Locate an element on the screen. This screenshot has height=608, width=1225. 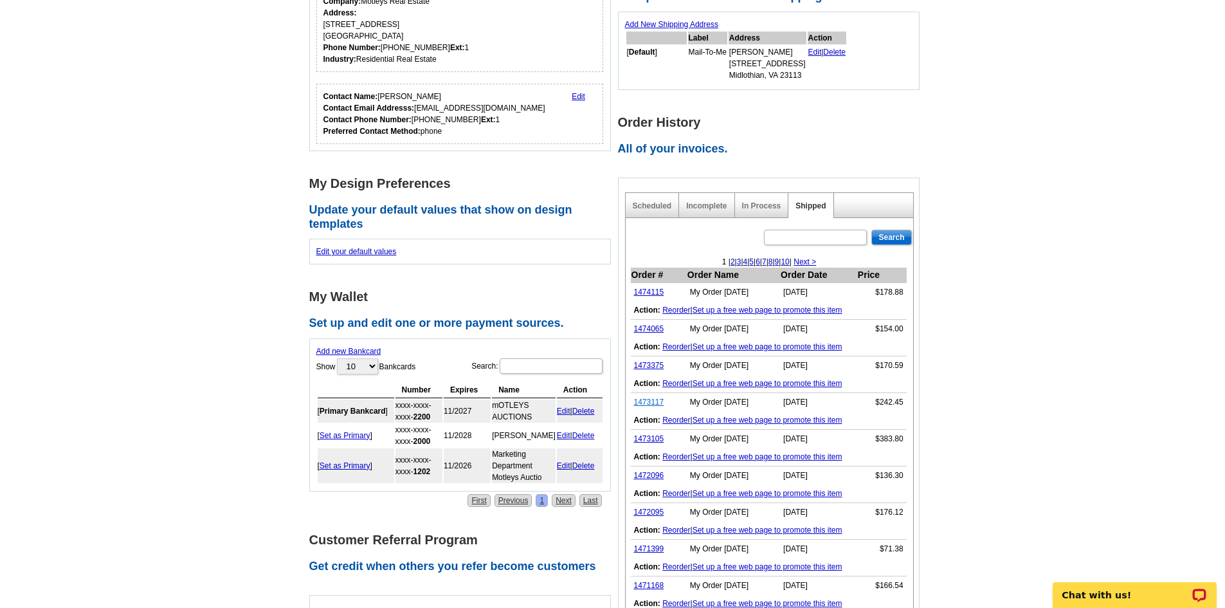
td: Marketing Department Motleys Auctio is located at coordinates (524, 466).